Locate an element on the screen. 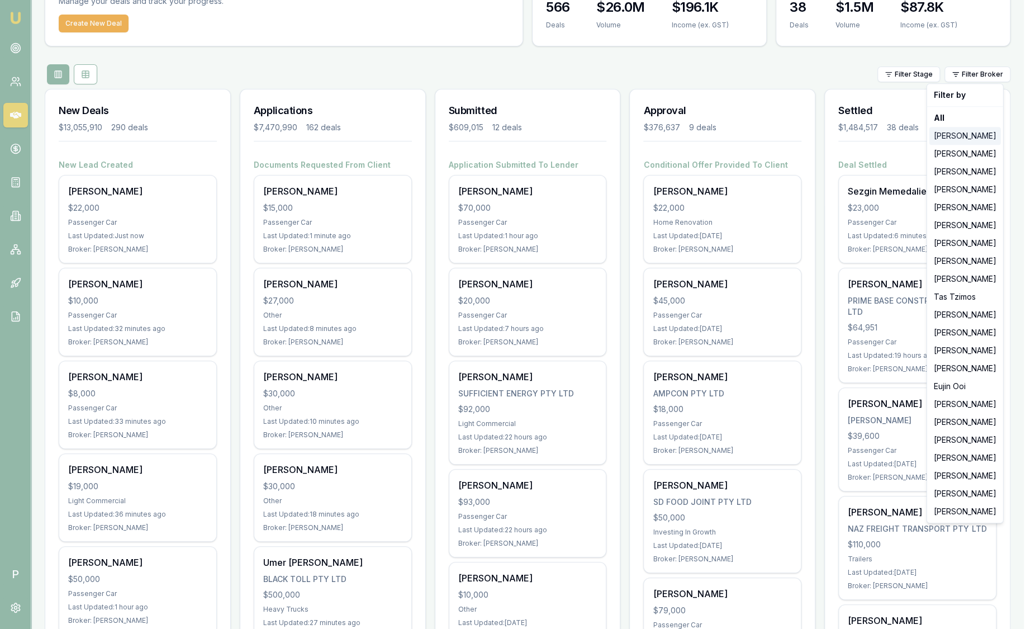 This screenshot has height=629, width=1035. div: Filter by is located at coordinates (965, 95).